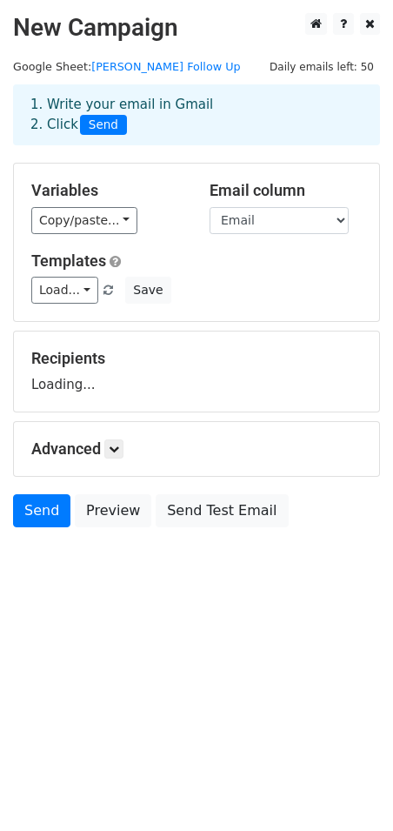 The image size is (393, 831). Describe the element at coordinates (197, 372) in the screenshot. I see `div: Loading...` at that location.